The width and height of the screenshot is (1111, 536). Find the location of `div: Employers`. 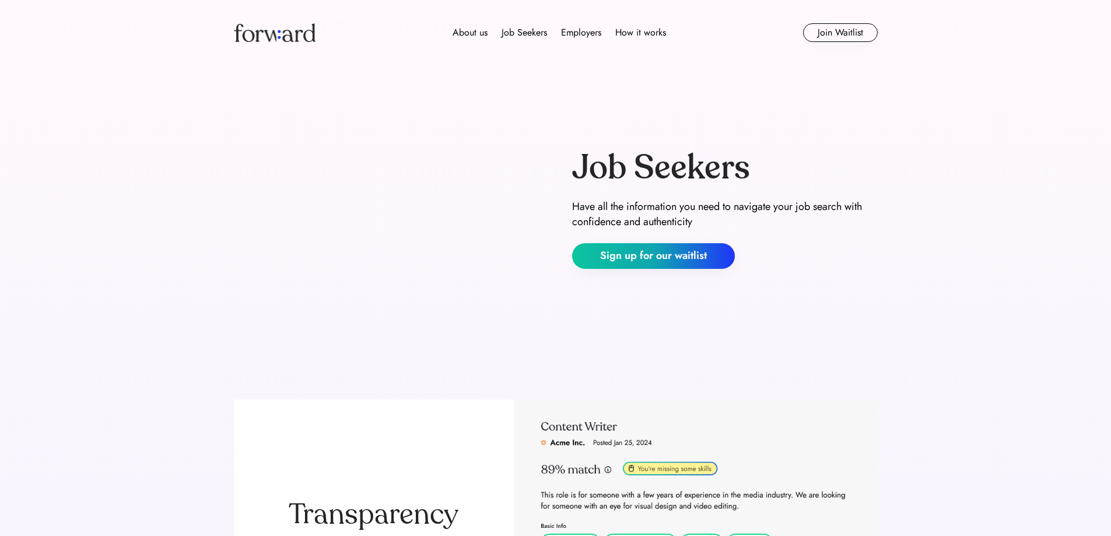

div: Employers is located at coordinates (581, 33).